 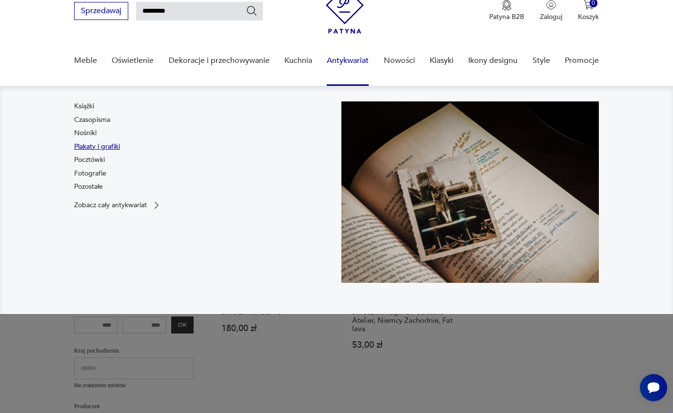 What do you see at coordinates (84, 106) in the screenshot?
I see `a: Książki` at bounding box center [84, 106].